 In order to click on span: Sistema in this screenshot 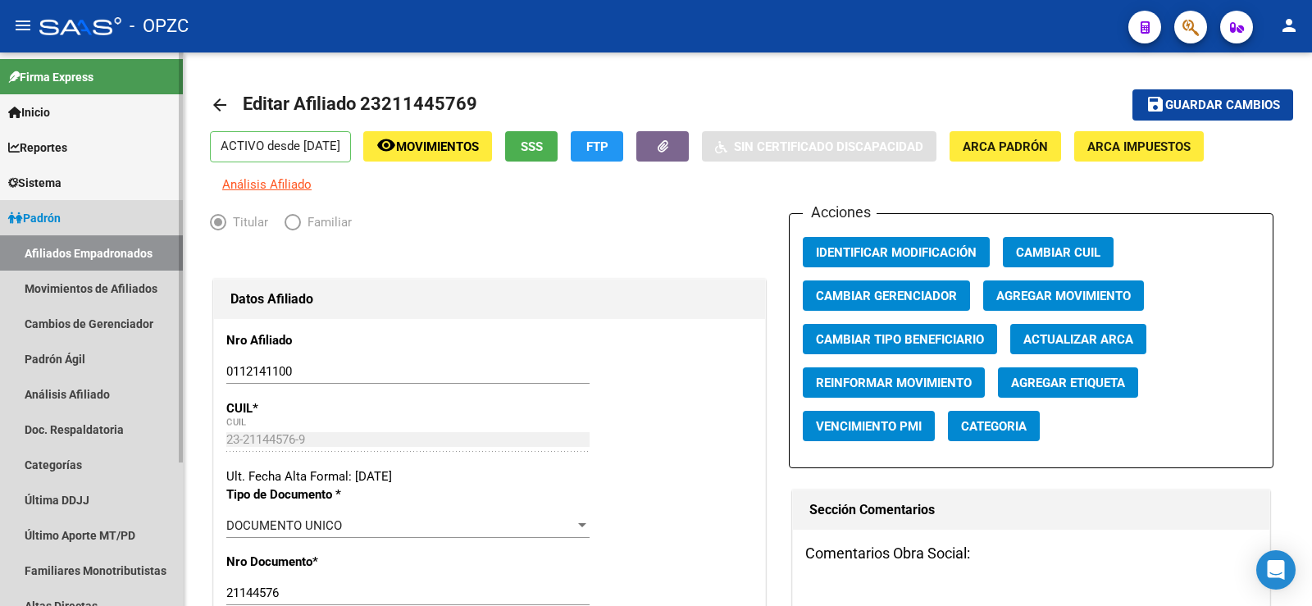, I will do `click(34, 183)`.